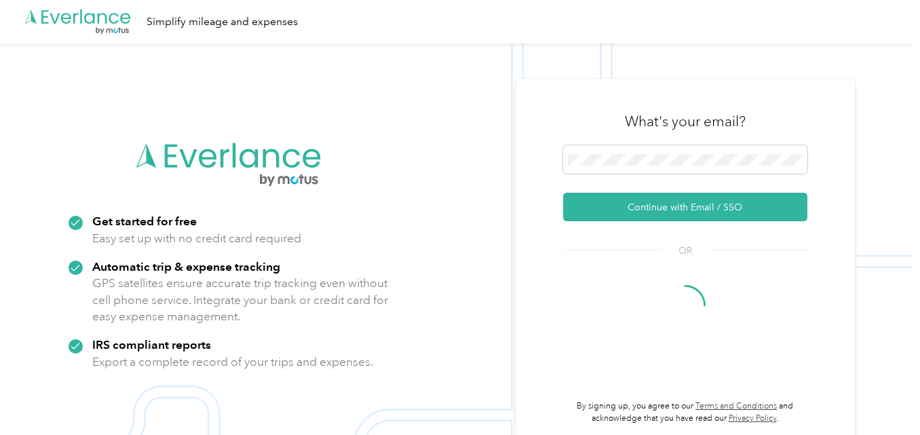 This screenshot has width=920, height=435. I want to click on span: OR, so click(685, 250).